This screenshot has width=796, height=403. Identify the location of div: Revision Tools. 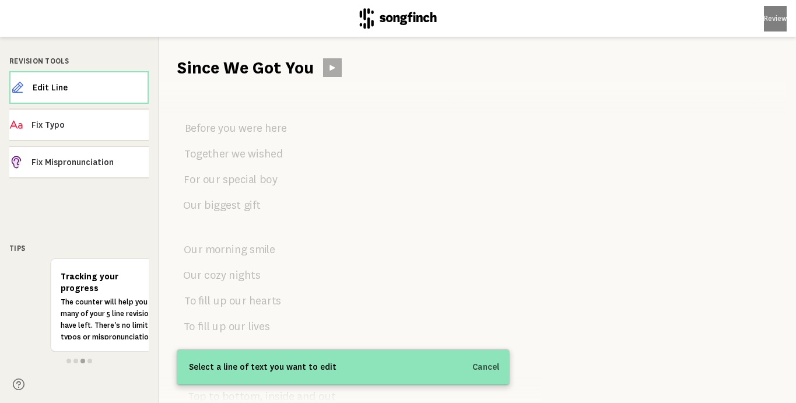
(79, 61).